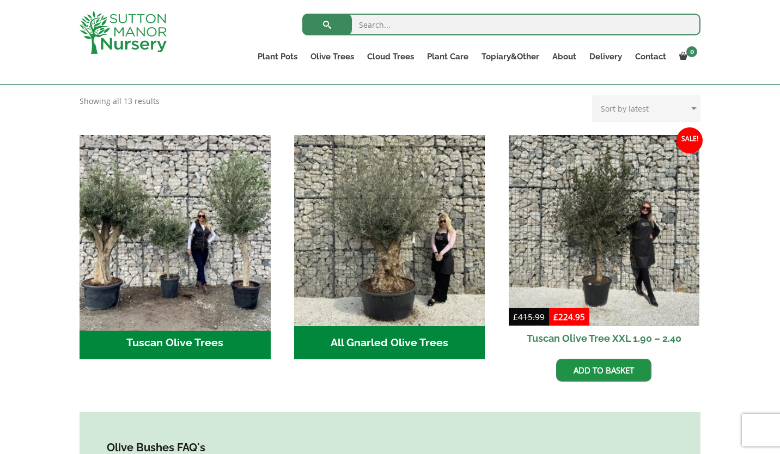 This screenshot has width=780, height=454. Describe the element at coordinates (390, 343) in the screenshot. I see `h2: All Gnarled Olive Trees` at that location.